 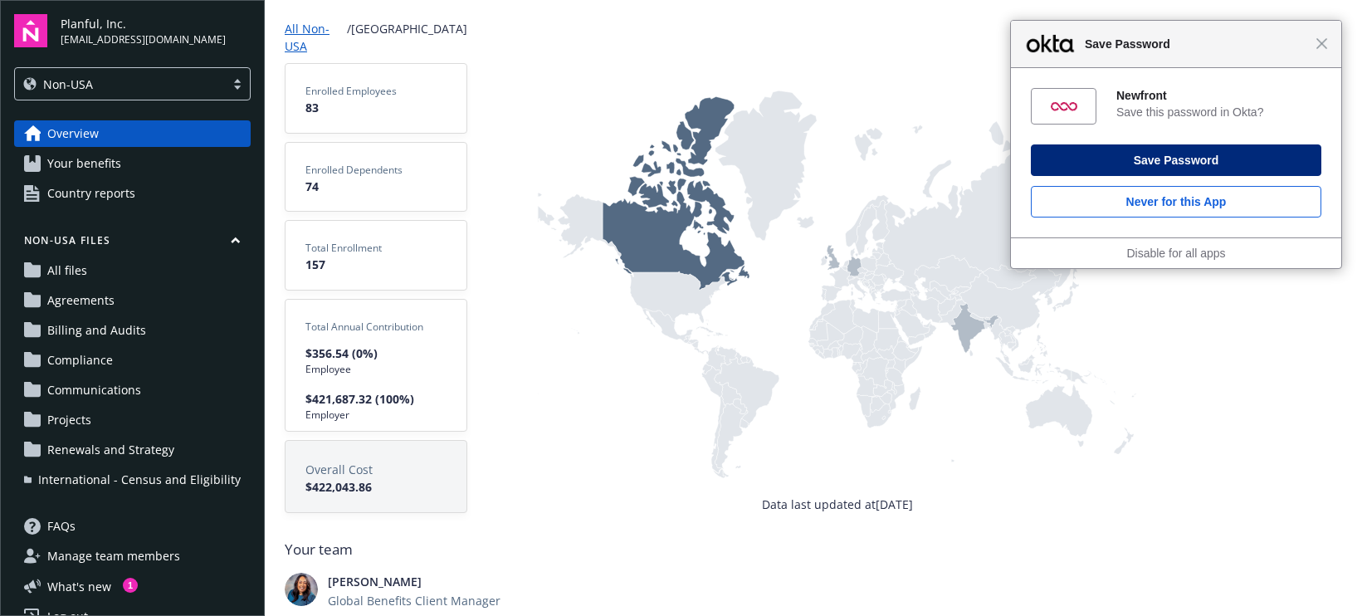 What do you see at coordinates (31, 31) in the screenshot?
I see `img: navigator-logo.svg` at bounding box center [31, 31].